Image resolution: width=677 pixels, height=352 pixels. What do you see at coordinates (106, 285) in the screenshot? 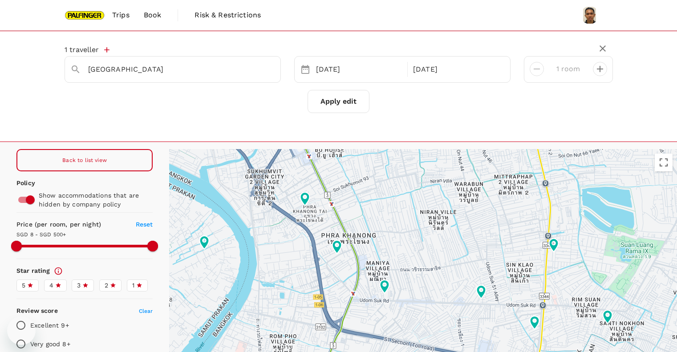
I see `span: 2` at bounding box center [106, 285].